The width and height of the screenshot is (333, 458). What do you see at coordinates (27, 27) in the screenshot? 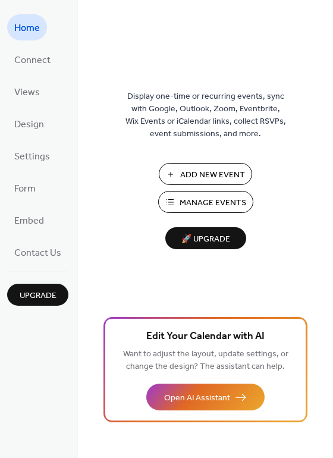
I see `a: Home` at bounding box center [27, 27].